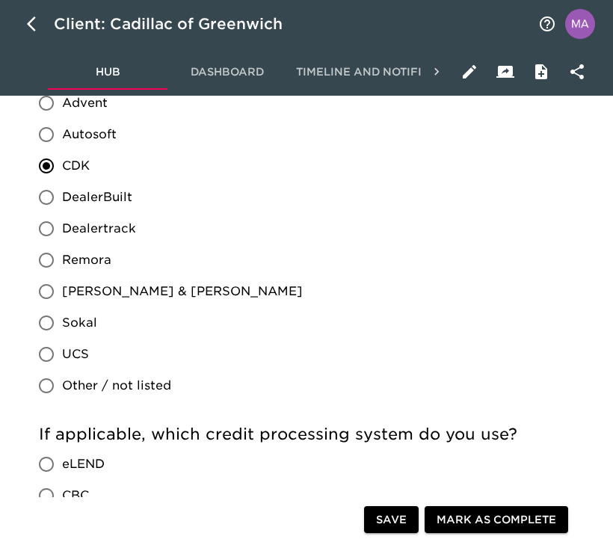  I want to click on span: Other / not listed, so click(117, 385).